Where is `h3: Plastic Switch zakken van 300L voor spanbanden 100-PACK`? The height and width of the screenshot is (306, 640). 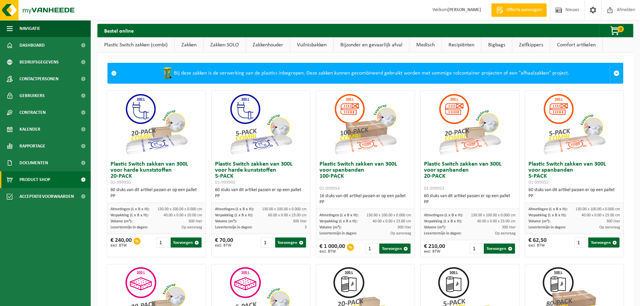
h3: Plastic Switch zakken van 300L voor spanbanden 100-PACK is located at coordinates (365, 176).